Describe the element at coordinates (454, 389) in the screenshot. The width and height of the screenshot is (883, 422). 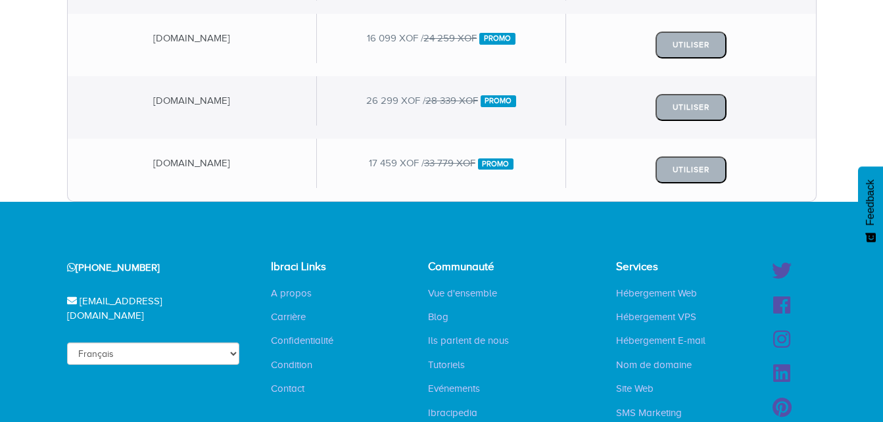
I see `a: Evénements` at that location.